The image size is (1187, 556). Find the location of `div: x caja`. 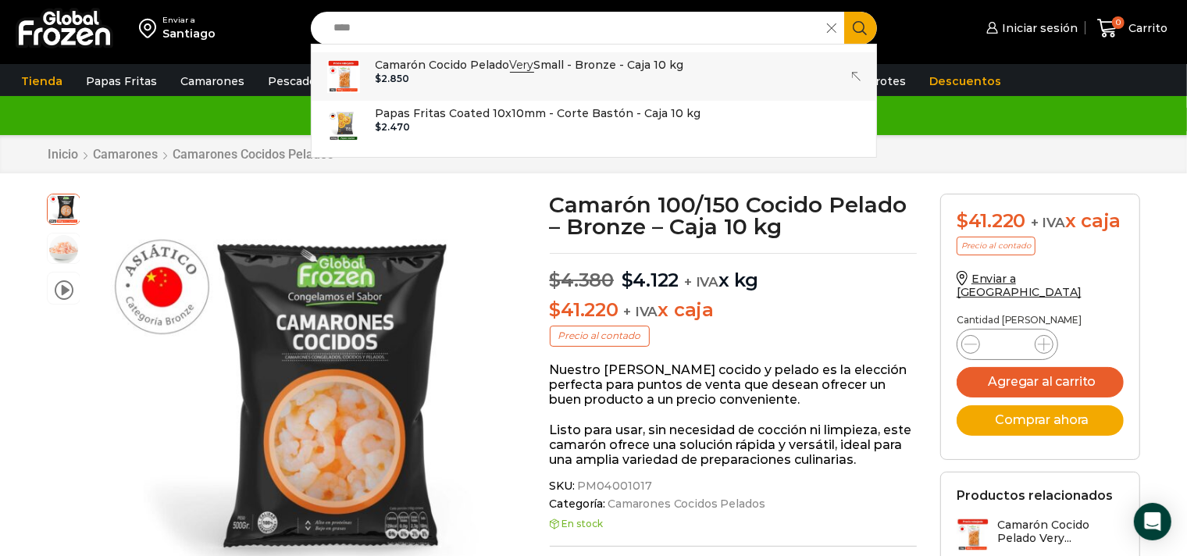

div: x caja is located at coordinates (1040, 221).